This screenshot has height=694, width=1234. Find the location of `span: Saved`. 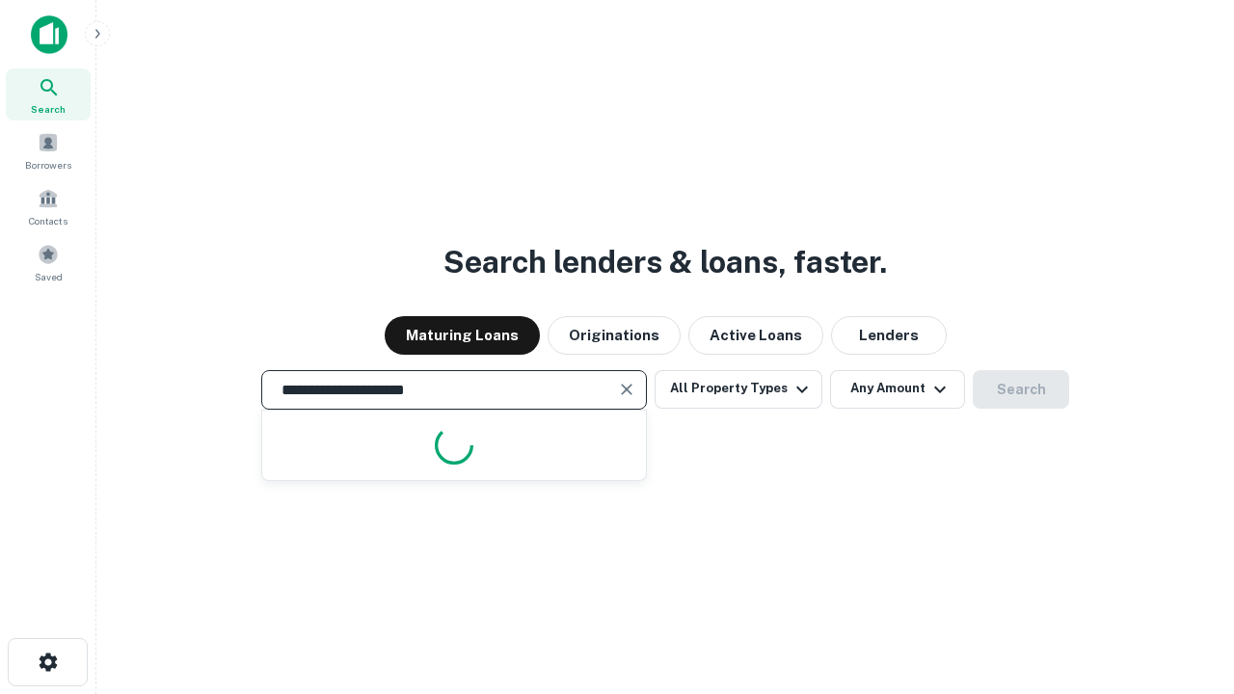

span: Saved is located at coordinates (48, 277).